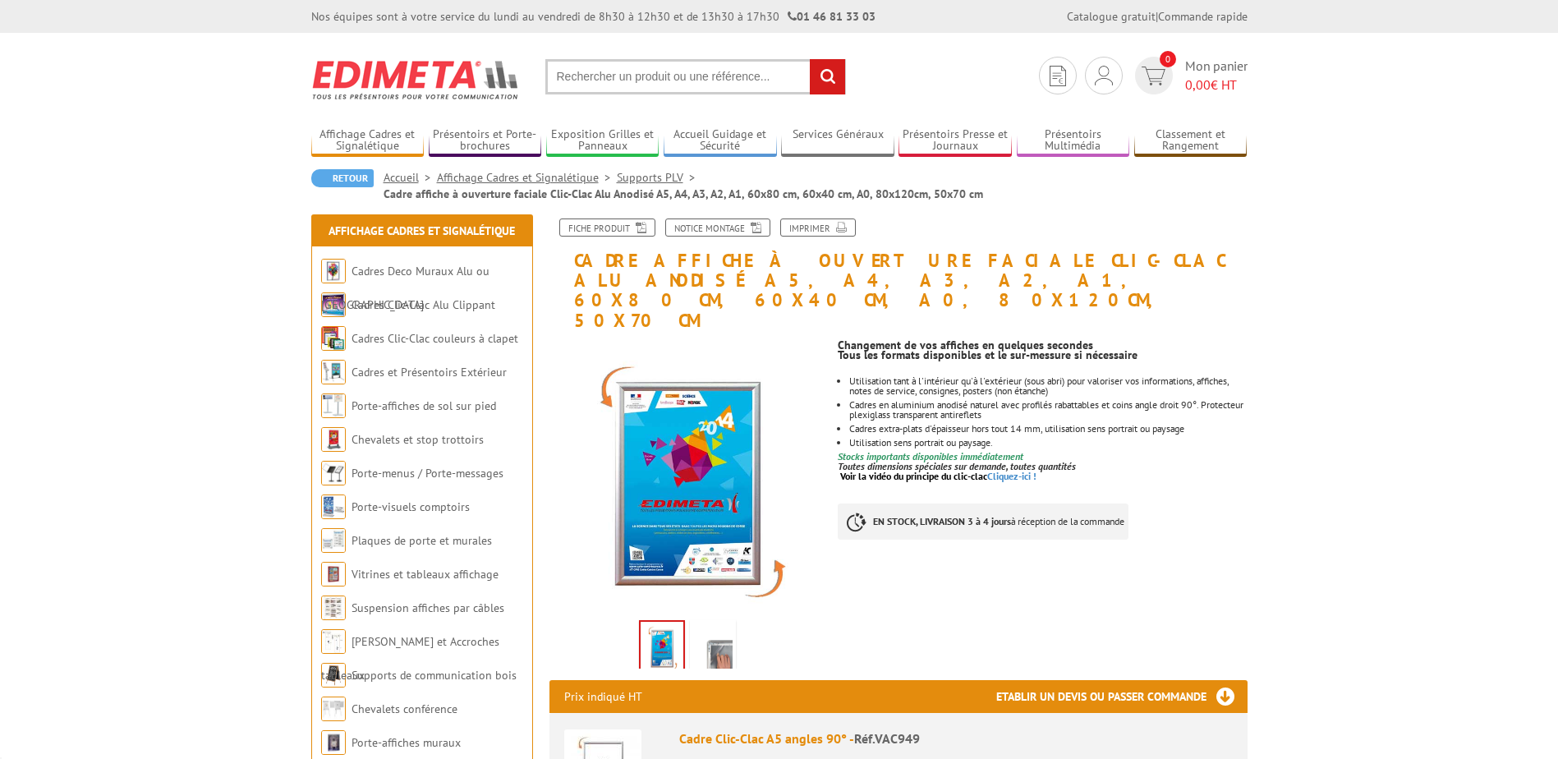 This screenshot has height=759, width=1558. Describe the element at coordinates (713, 649) in the screenshot. I see `img: cadre_clic_clac_a5_angles90_vac949_950_951_952_953_955_956_959_960_957.jpg` at that location.